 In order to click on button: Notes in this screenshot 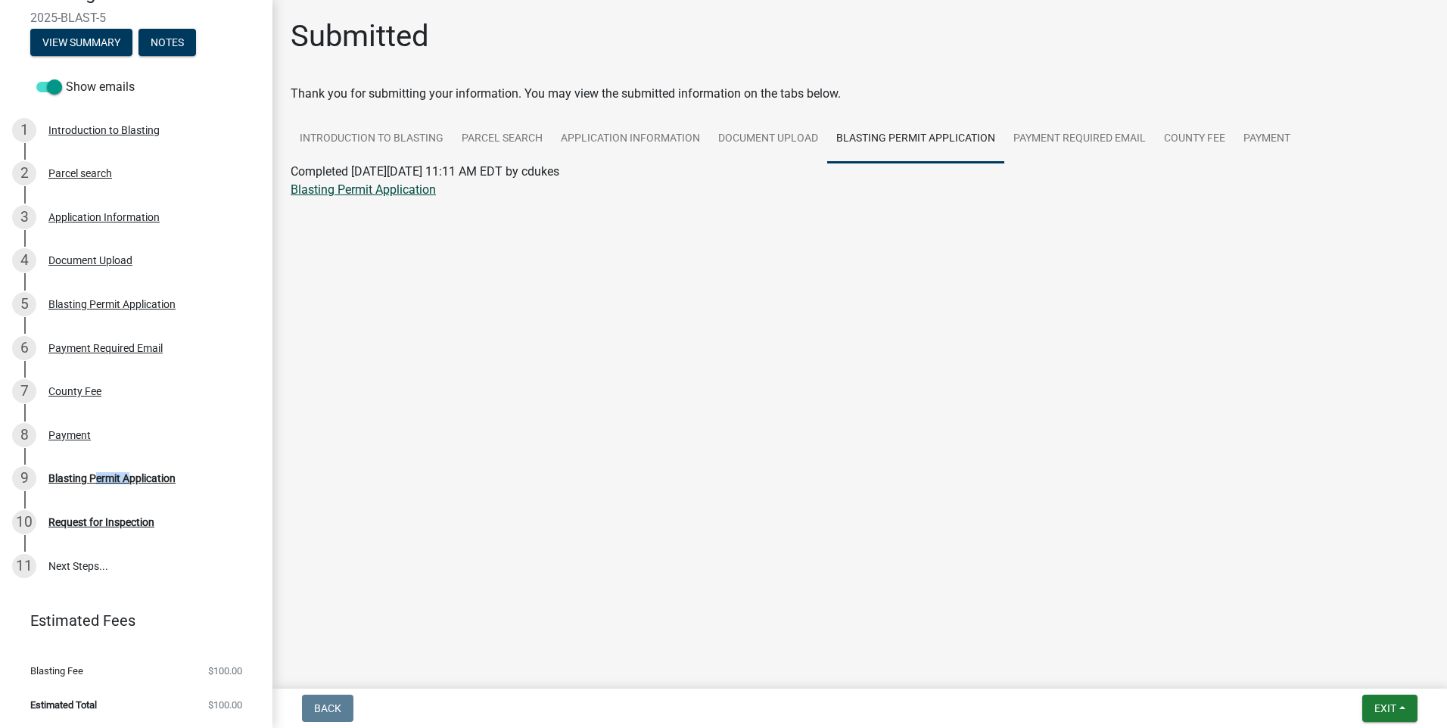, I will do `click(167, 42)`.